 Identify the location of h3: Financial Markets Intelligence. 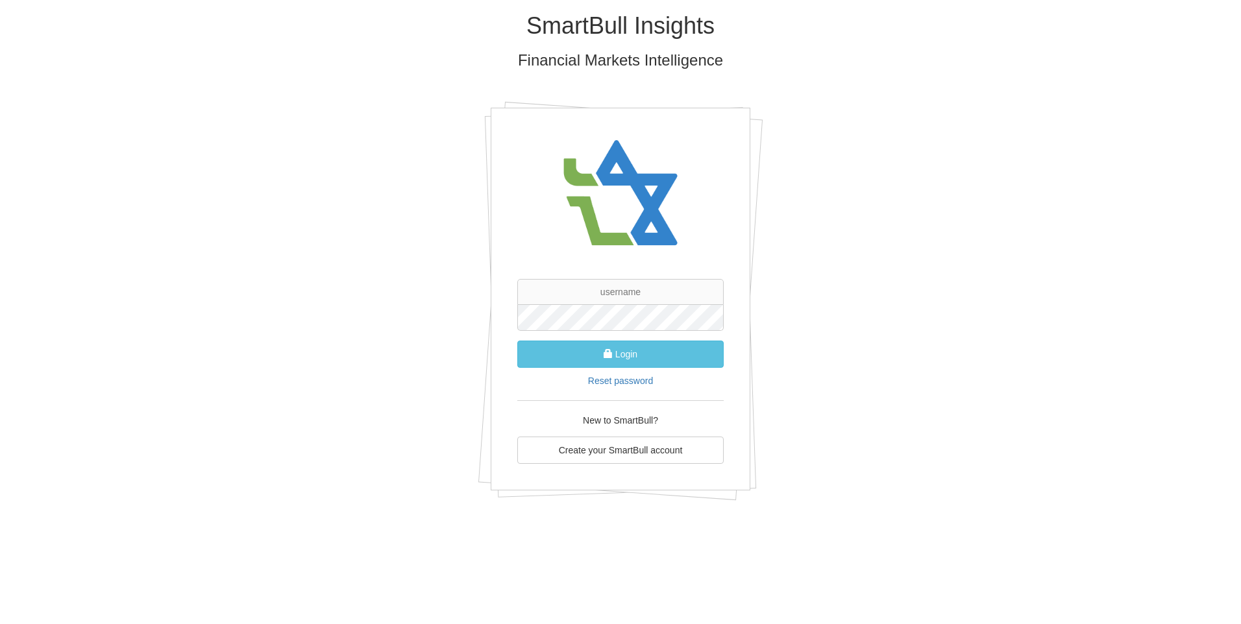
(620, 60).